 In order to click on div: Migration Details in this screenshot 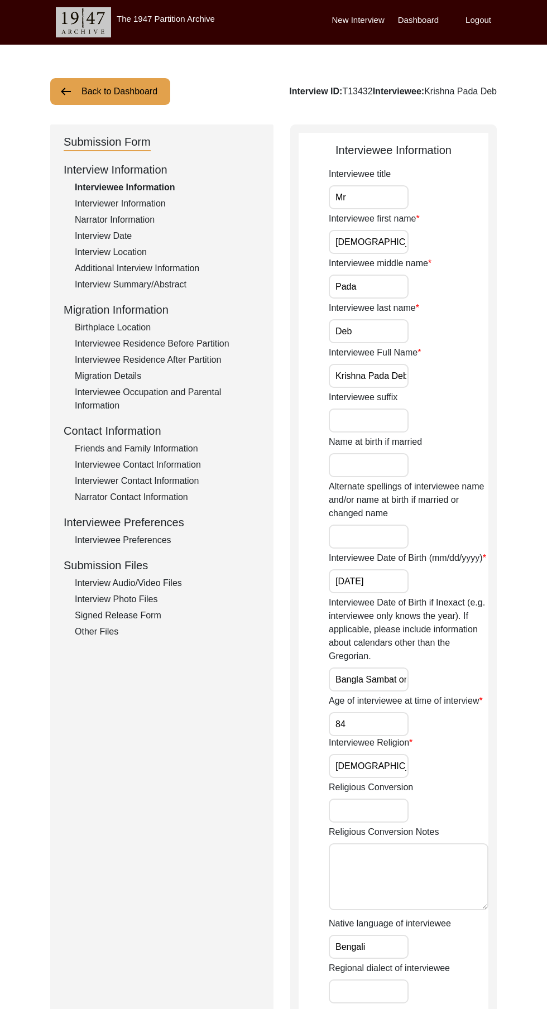, I will do `click(167, 376)`.